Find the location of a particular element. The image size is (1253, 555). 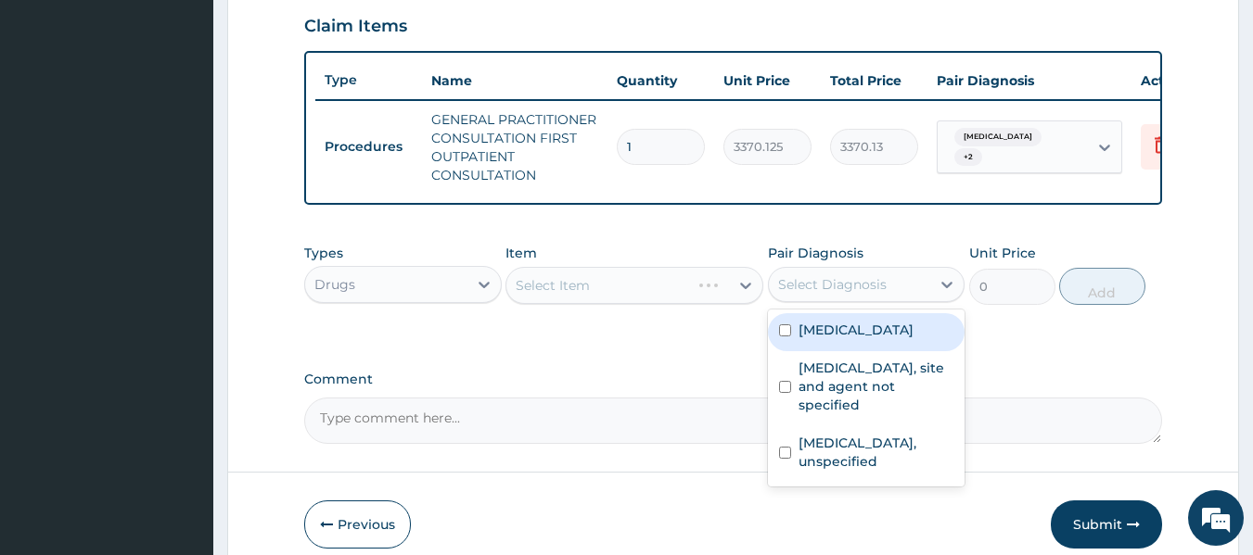

th: Total Price is located at coordinates (873, 81).